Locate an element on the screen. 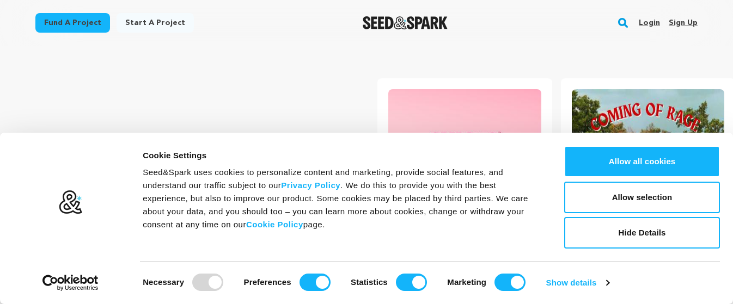 Image resolution: width=733 pixels, height=304 pixels. strong: Necessary is located at coordinates (163, 282).